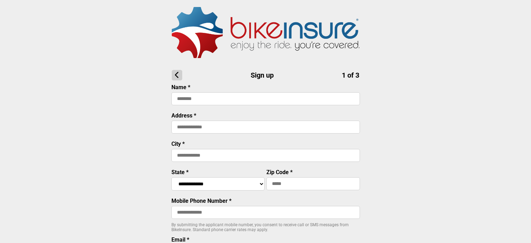 The image size is (531, 243). Describe the element at coordinates (184, 115) in the screenshot. I see `label: Address *` at that location.